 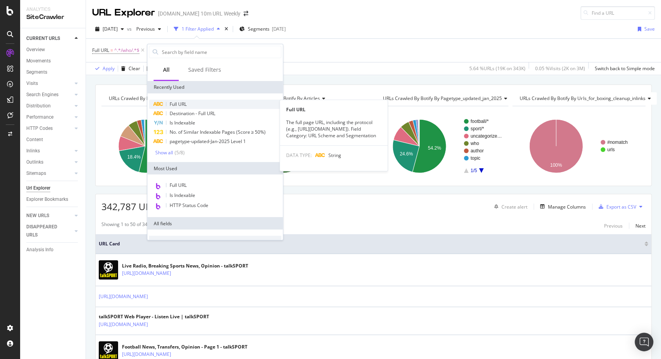 What do you see at coordinates (197, 29) in the screenshot?
I see `div: 1 Filter Applied` at bounding box center [197, 29].